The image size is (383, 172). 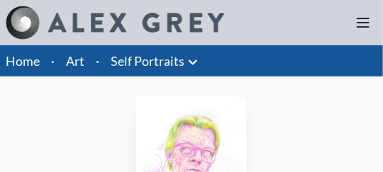 I want to click on a: Self Portraits, so click(x=148, y=61).